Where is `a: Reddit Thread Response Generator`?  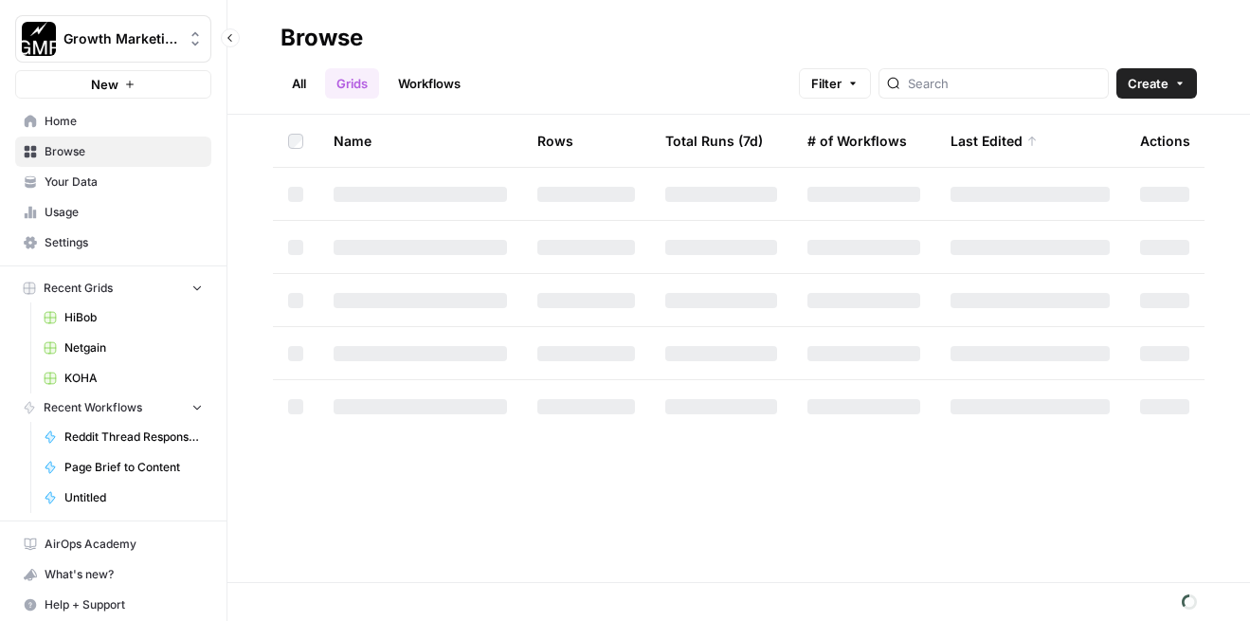
a: Reddit Thread Response Generator is located at coordinates (123, 437).